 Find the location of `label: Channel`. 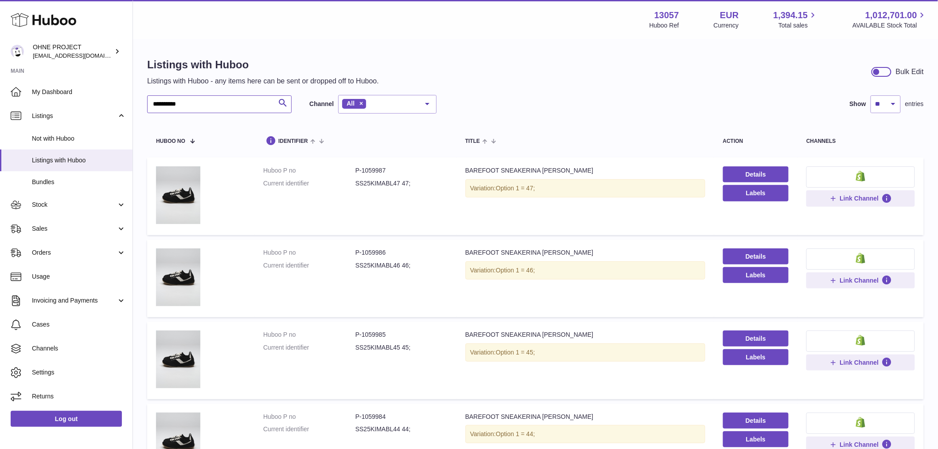

label: Channel is located at coordinates (321, 104).